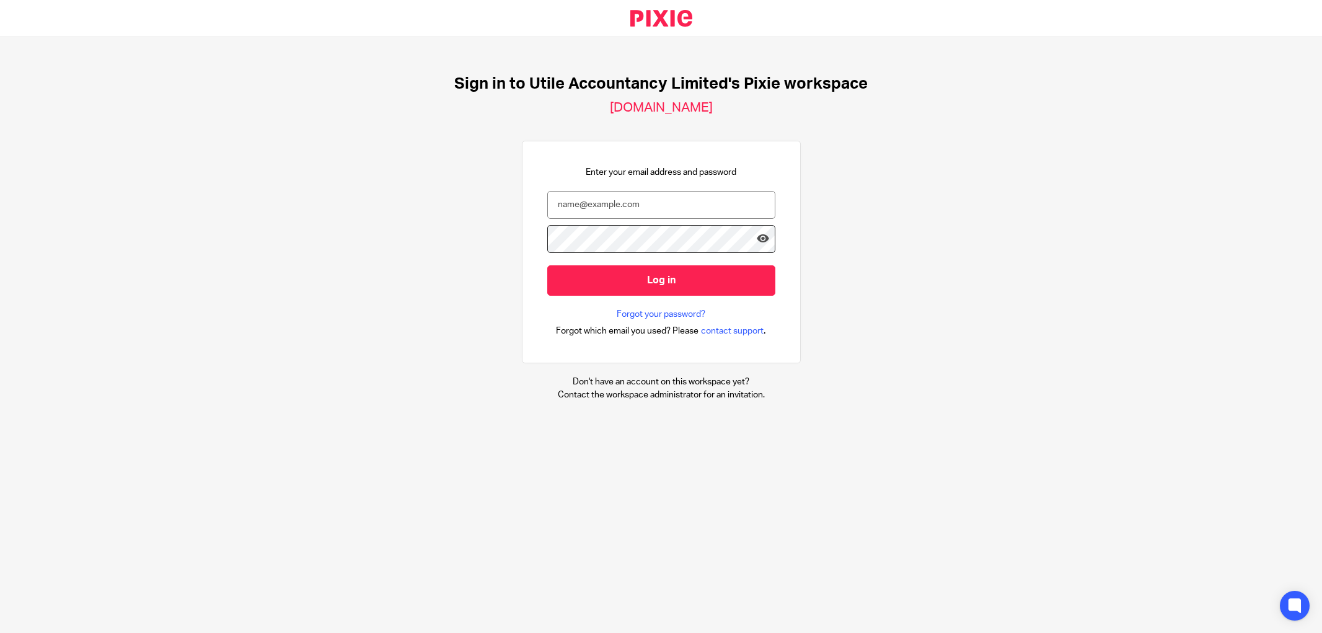 The height and width of the screenshot is (633, 1322). I want to click on h1: Sign in to Utile Accountancy Limited's Pixie workspace, so click(661, 84).